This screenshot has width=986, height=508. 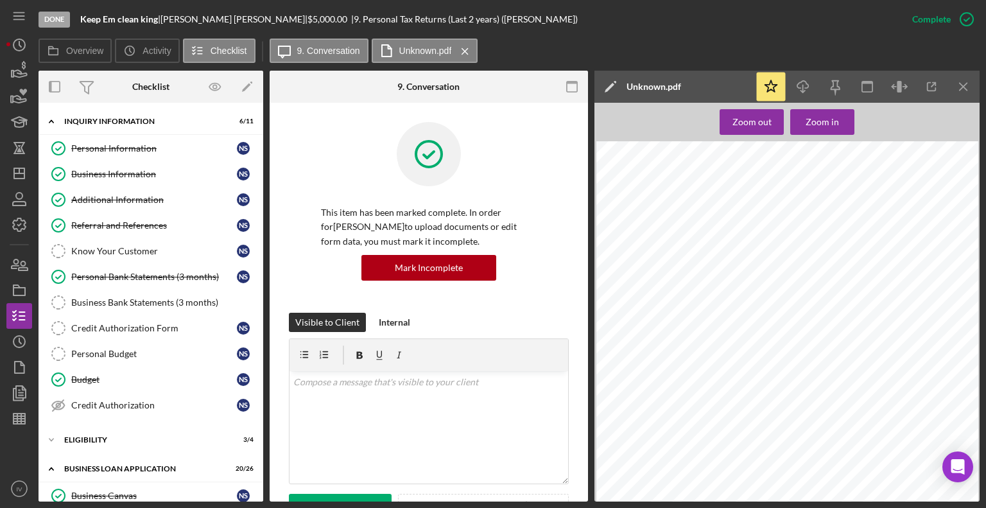 I want to click on span: per computer:, so click(x=775, y=403).